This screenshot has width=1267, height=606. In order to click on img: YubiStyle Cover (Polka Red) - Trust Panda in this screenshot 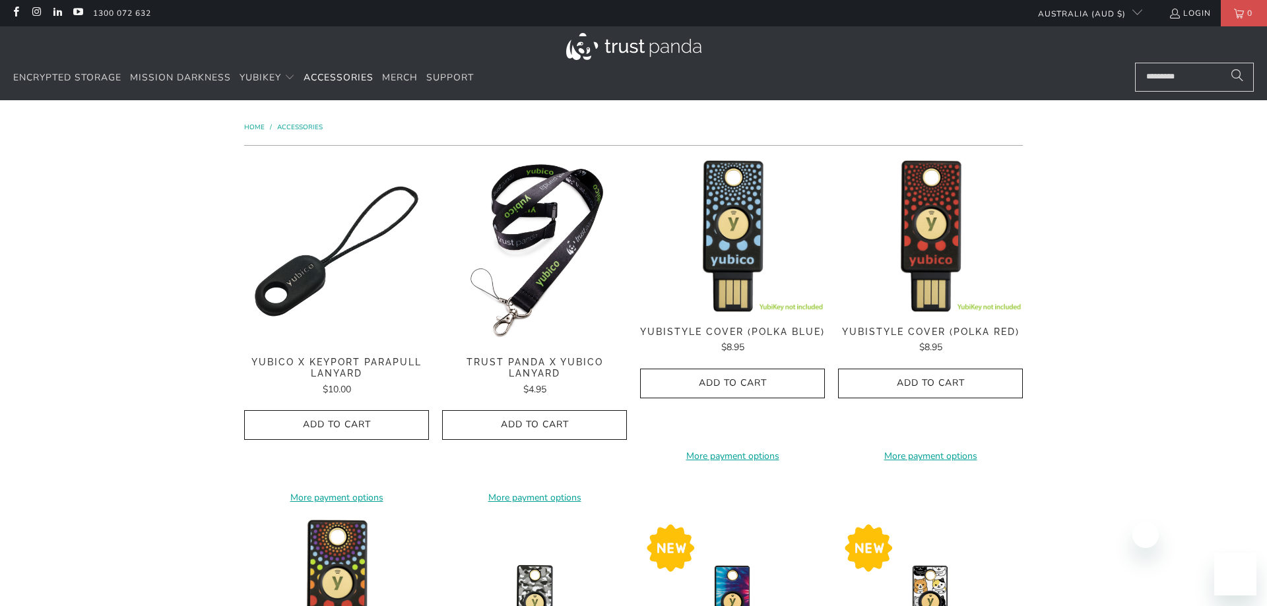, I will do `click(930, 236)`.